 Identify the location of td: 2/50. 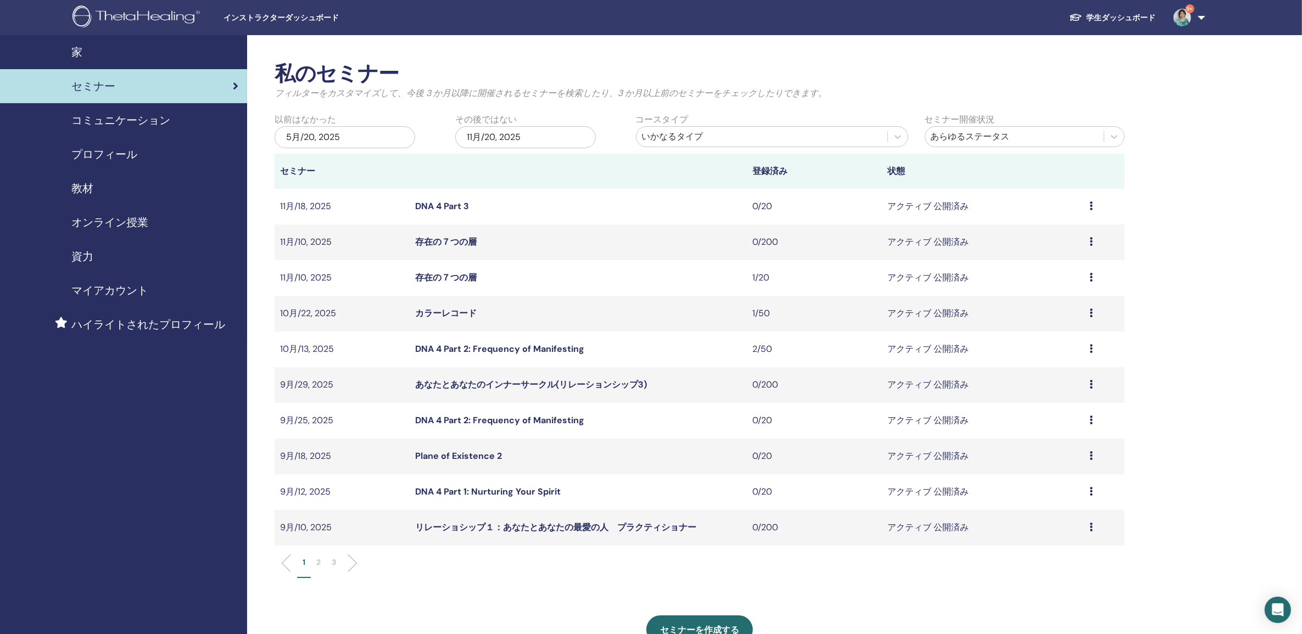
(815, 349).